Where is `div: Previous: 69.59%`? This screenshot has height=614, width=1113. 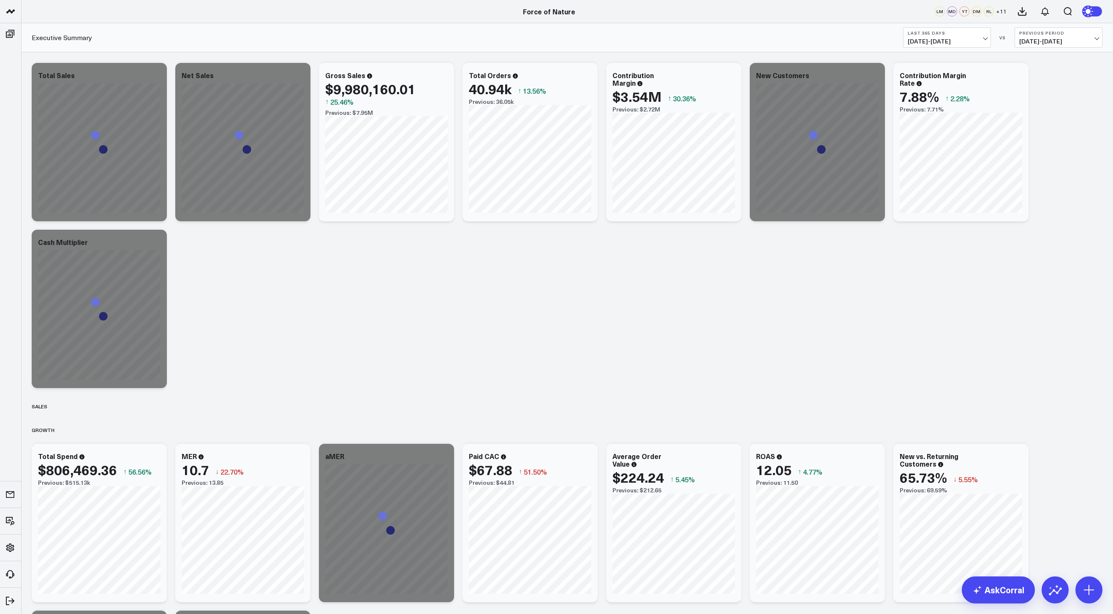
div: Previous: 69.59% is located at coordinates (961, 491).